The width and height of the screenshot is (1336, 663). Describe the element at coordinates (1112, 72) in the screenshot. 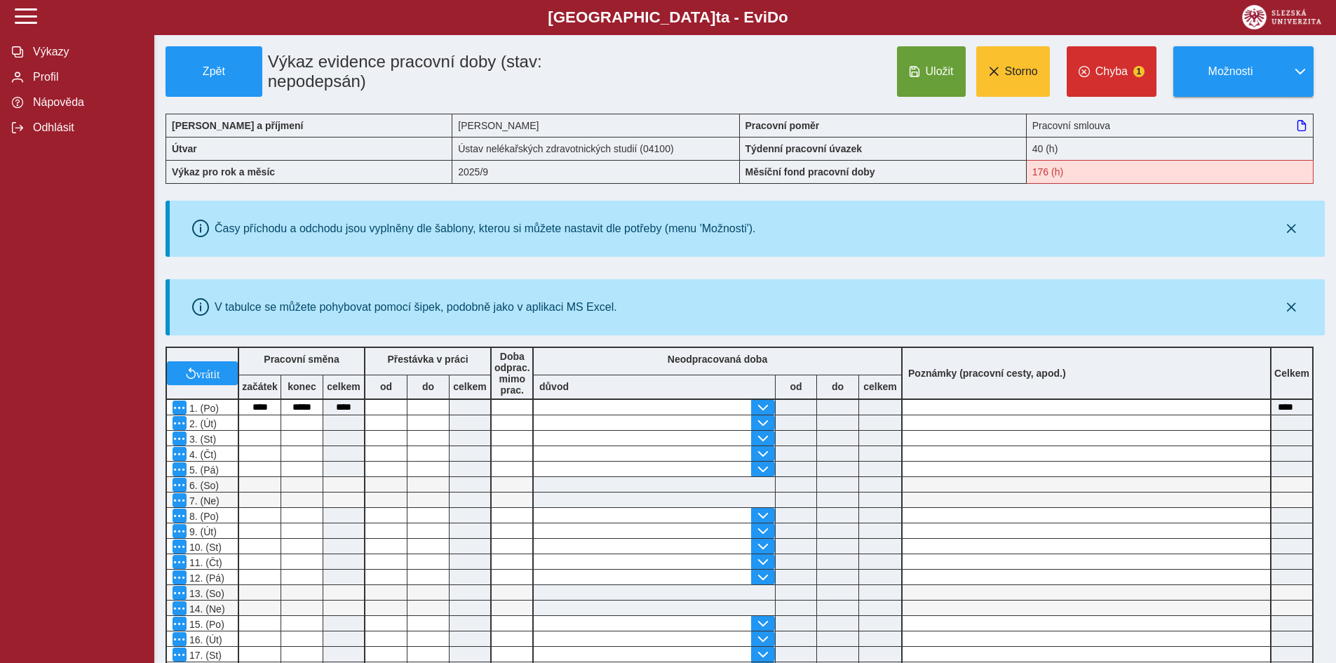

I see `button: Chyba1` at that location.